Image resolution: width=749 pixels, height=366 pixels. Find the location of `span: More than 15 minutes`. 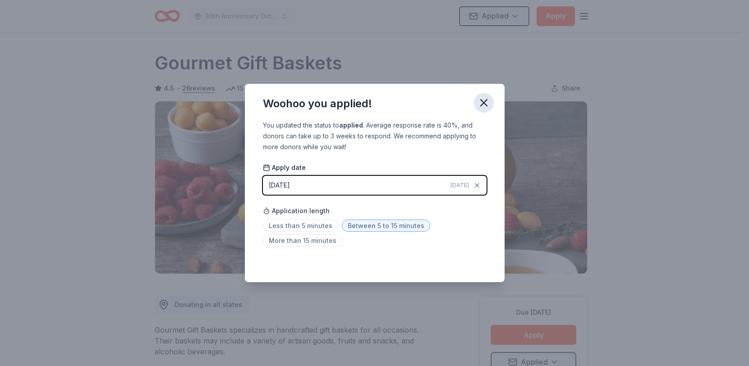

span: More than 15 minutes is located at coordinates (303, 240).